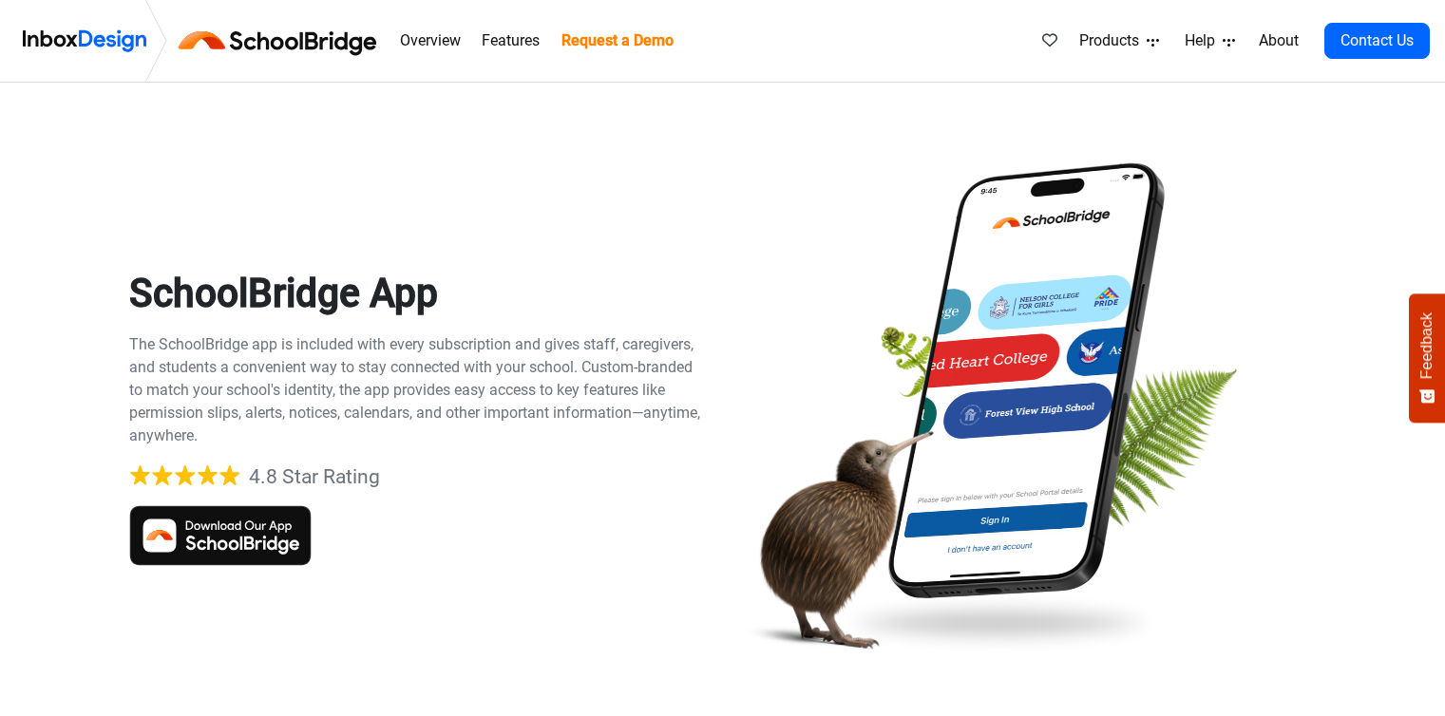  What do you see at coordinates (1274, 41) in the screenshot?
I see `a: About` at bounding box center [1274, 41].